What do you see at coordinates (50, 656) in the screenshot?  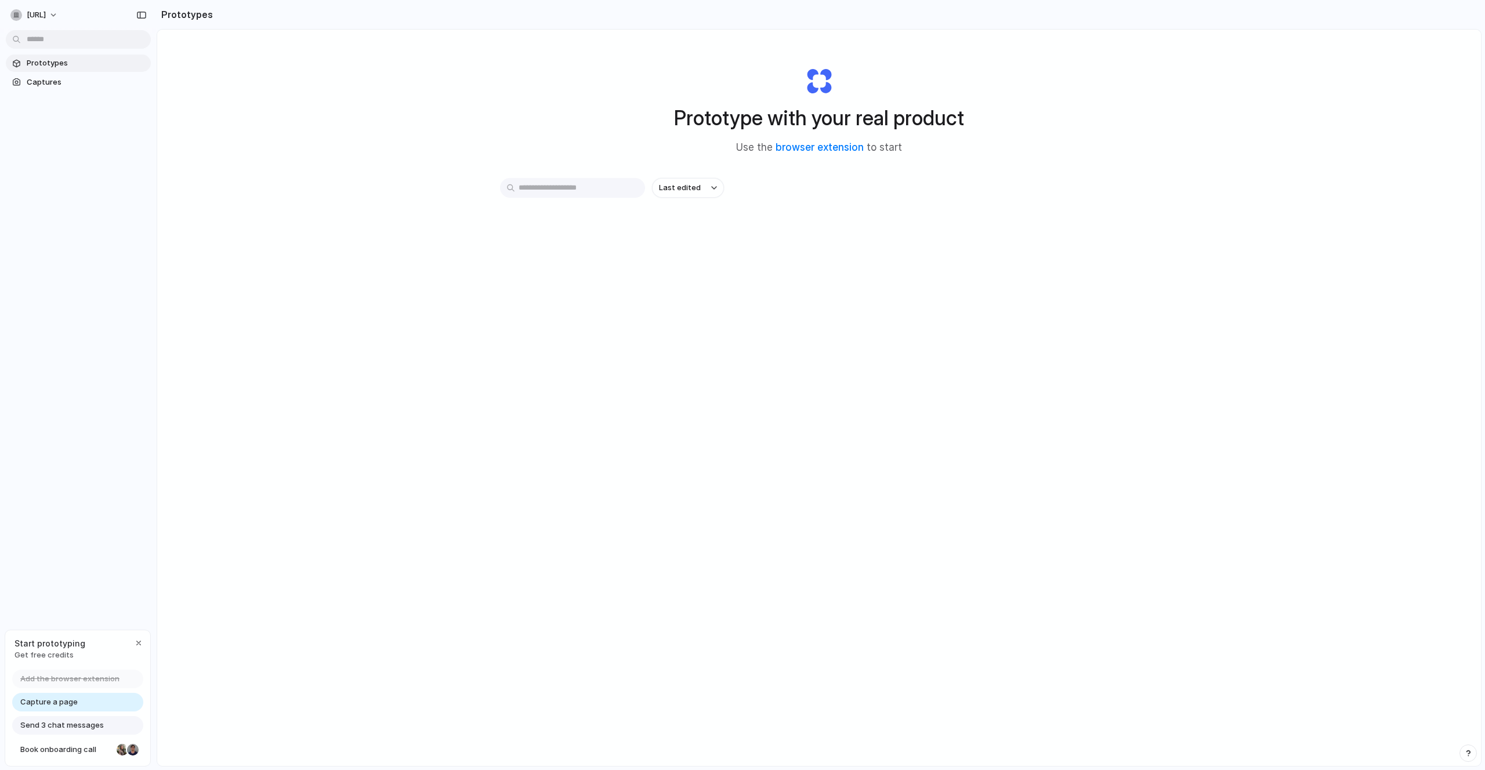 I see `span: Get free credits` at bounding box center [50, 656].